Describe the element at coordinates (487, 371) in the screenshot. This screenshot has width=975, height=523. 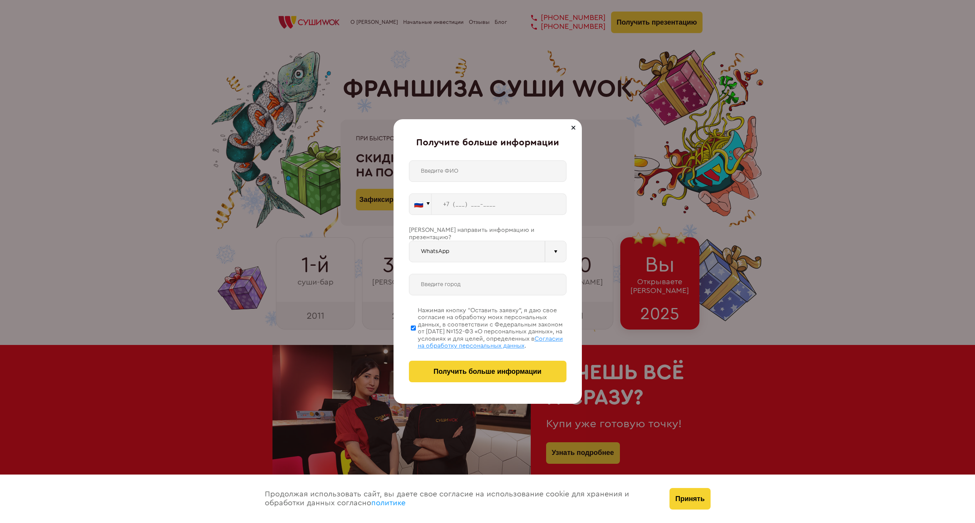
I see `span: Получить больше информации` at that location.